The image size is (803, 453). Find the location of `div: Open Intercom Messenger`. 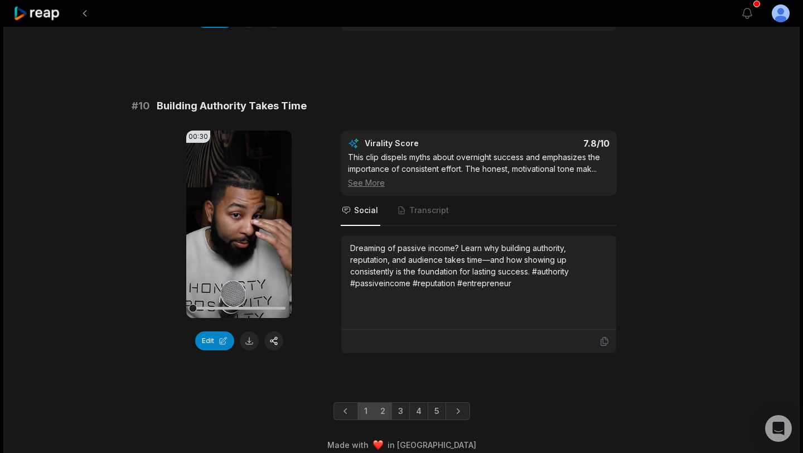

div: Open Intercom Messenger is located at coordinates (779, 428).